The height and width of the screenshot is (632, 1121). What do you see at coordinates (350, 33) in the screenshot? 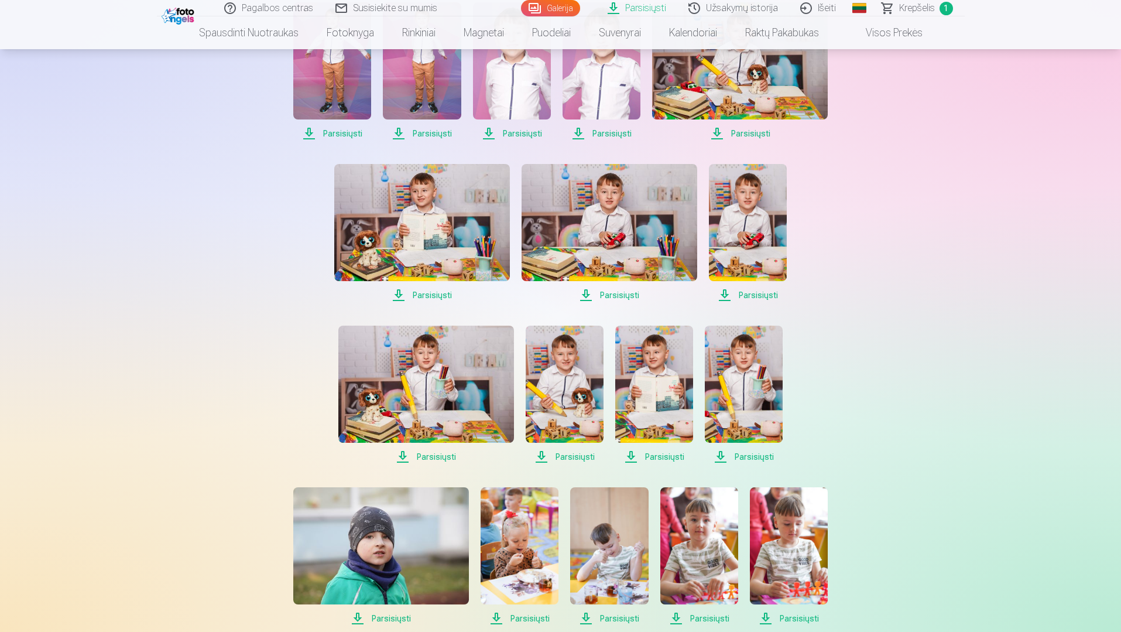
I see `a: Fotoknyga` at bounding box center [350, 33].